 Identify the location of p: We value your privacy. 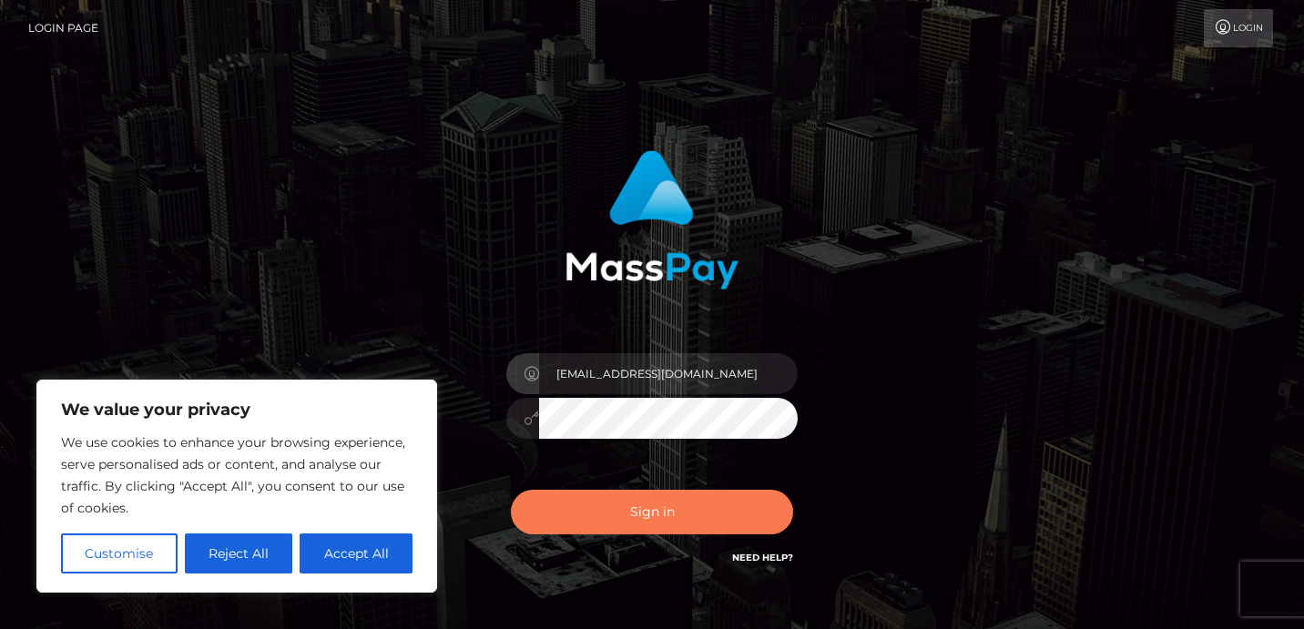
(237, 410).